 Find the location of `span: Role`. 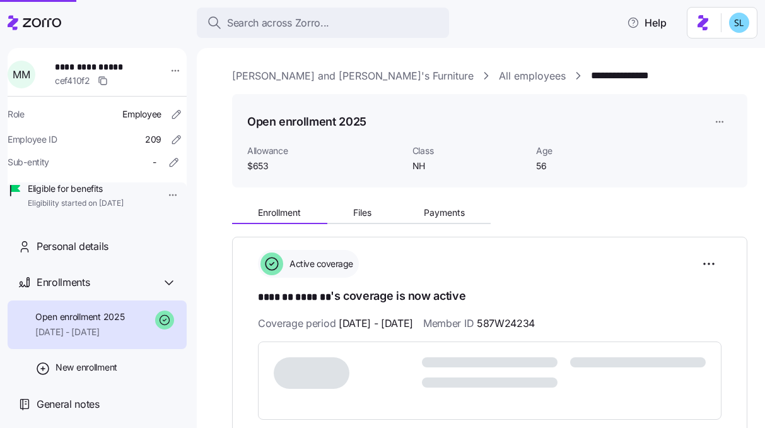

span: Role is located at coordinates (16, 114).